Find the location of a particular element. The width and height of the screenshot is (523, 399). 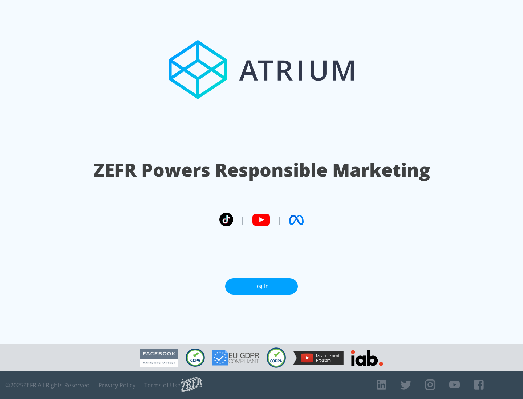

a: Log In is located at coordinates (261, 287).